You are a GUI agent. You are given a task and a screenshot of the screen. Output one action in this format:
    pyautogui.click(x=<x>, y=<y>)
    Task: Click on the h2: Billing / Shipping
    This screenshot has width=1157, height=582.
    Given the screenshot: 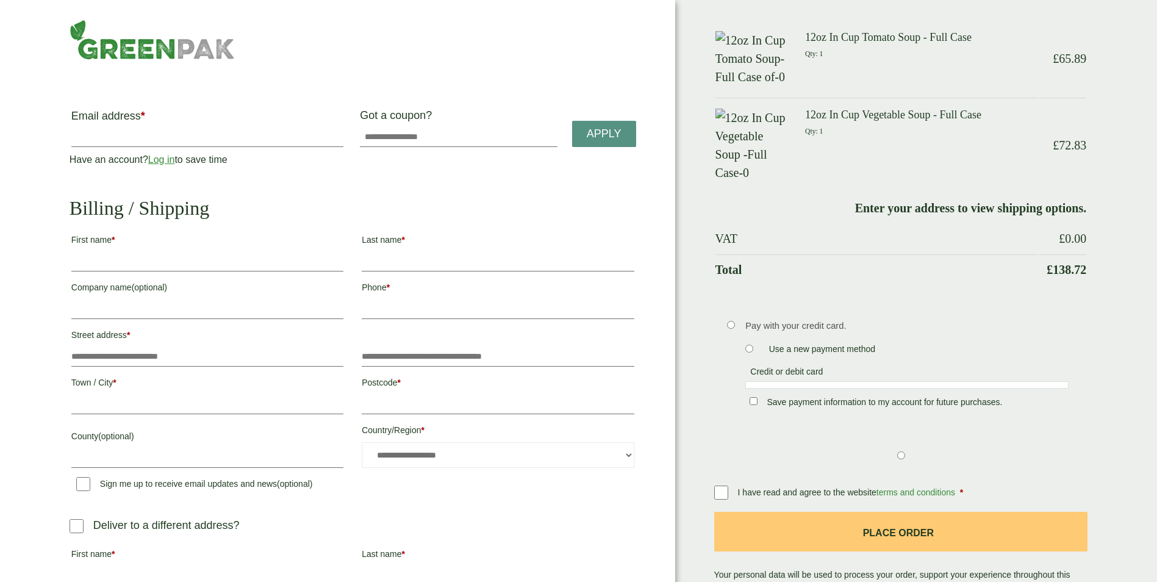 What is the action you would take?
    pyautogui.click(x=353, y=208)
    